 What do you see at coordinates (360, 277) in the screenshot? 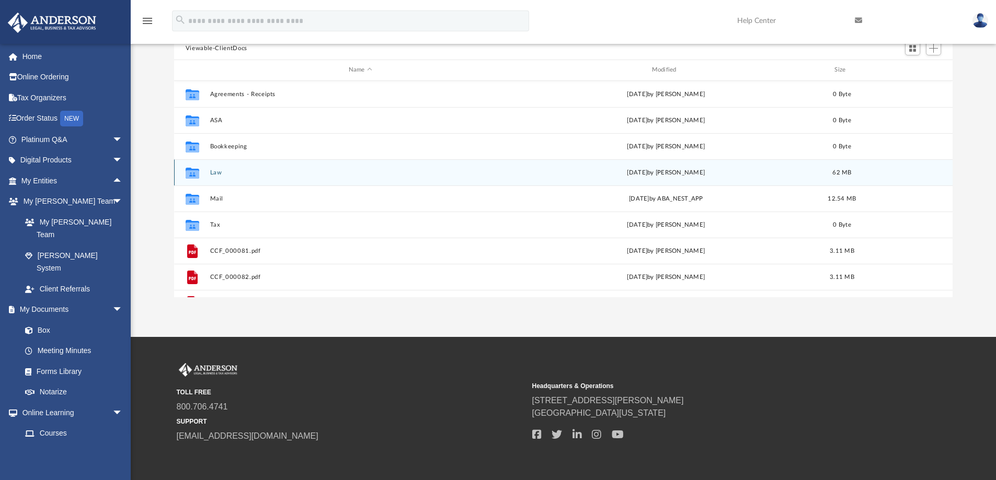
I see `button: CCF_000082.pdf` at bounding box center [360, 277].